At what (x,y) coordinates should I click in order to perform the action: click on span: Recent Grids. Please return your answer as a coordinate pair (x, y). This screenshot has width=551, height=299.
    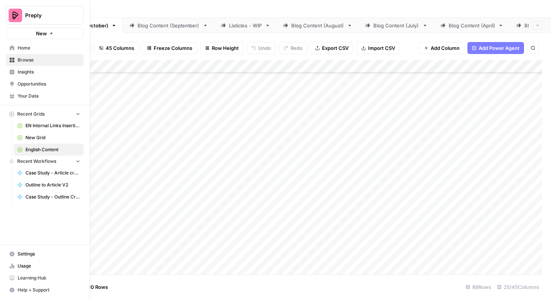
    Looking at the image, I should click on (31, 114).